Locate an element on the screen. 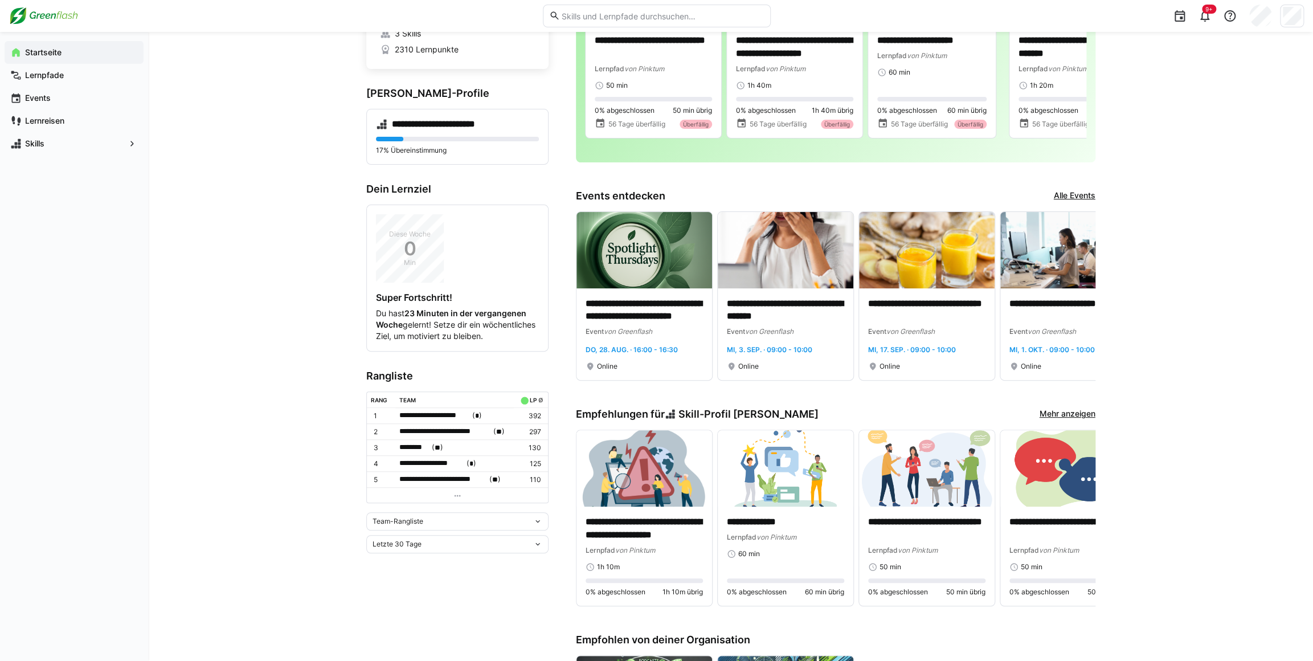  span: Mi, 3. Sep. · 09:00 - 10:00 is located at coordinates (769, 349).